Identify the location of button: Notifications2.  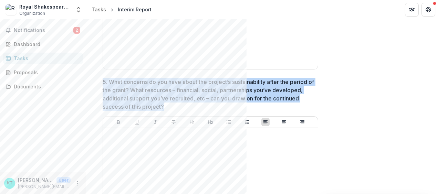
(43, 30).